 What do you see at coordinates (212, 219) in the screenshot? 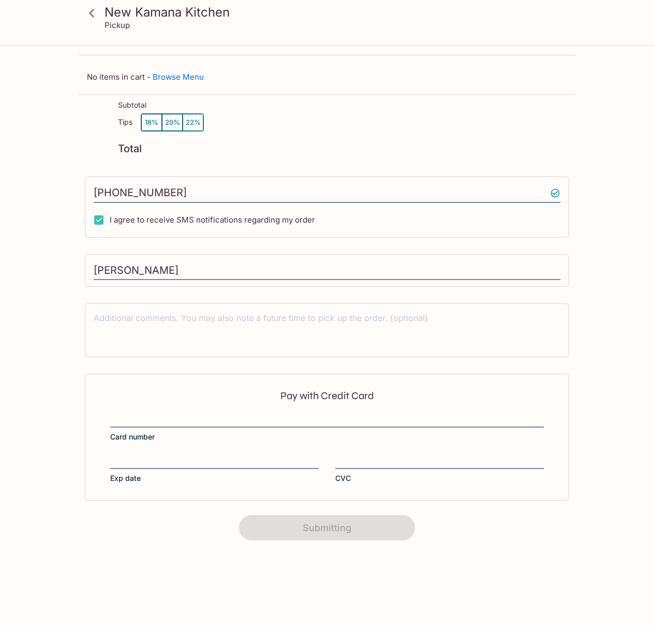
I see `span: I agree to receive SMS notifications regarding my order` at bounding box center [212, 219].